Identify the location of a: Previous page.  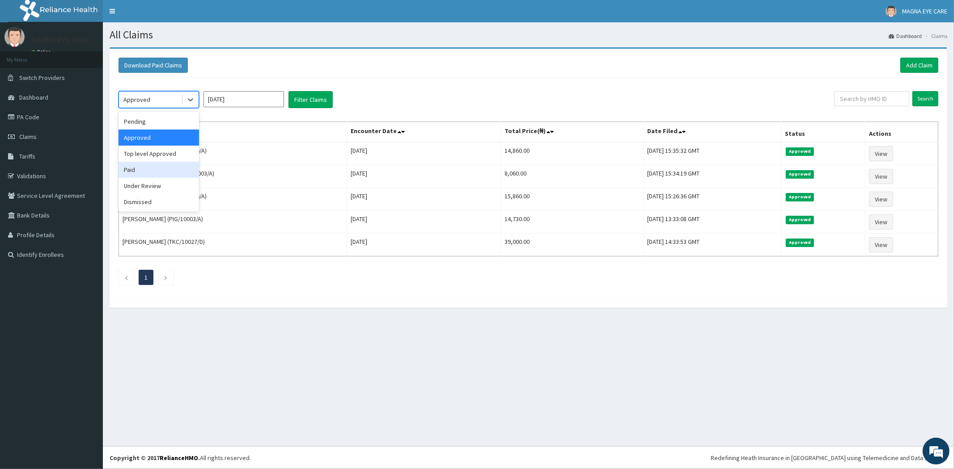
(126, 278).